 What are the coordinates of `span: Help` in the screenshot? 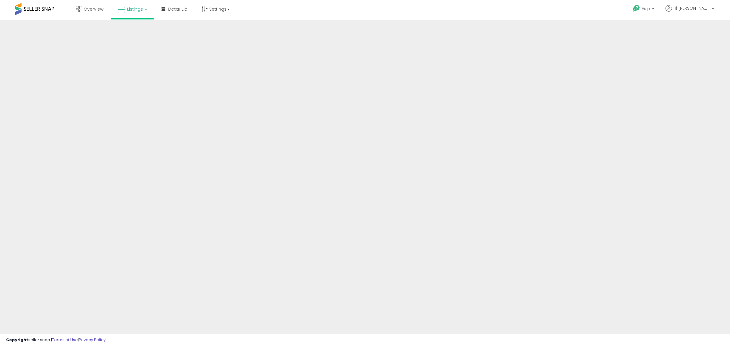 It's located at (646, 9).